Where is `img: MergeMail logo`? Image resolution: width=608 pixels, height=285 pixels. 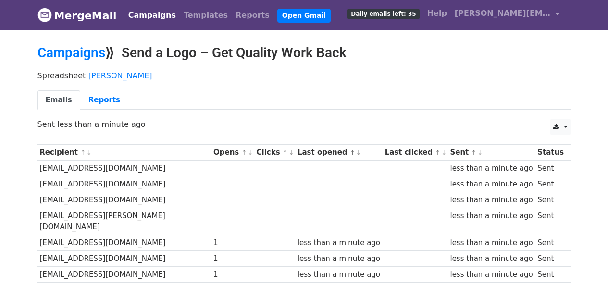
img: MergeMail logo is located at coordinates (45, 15).